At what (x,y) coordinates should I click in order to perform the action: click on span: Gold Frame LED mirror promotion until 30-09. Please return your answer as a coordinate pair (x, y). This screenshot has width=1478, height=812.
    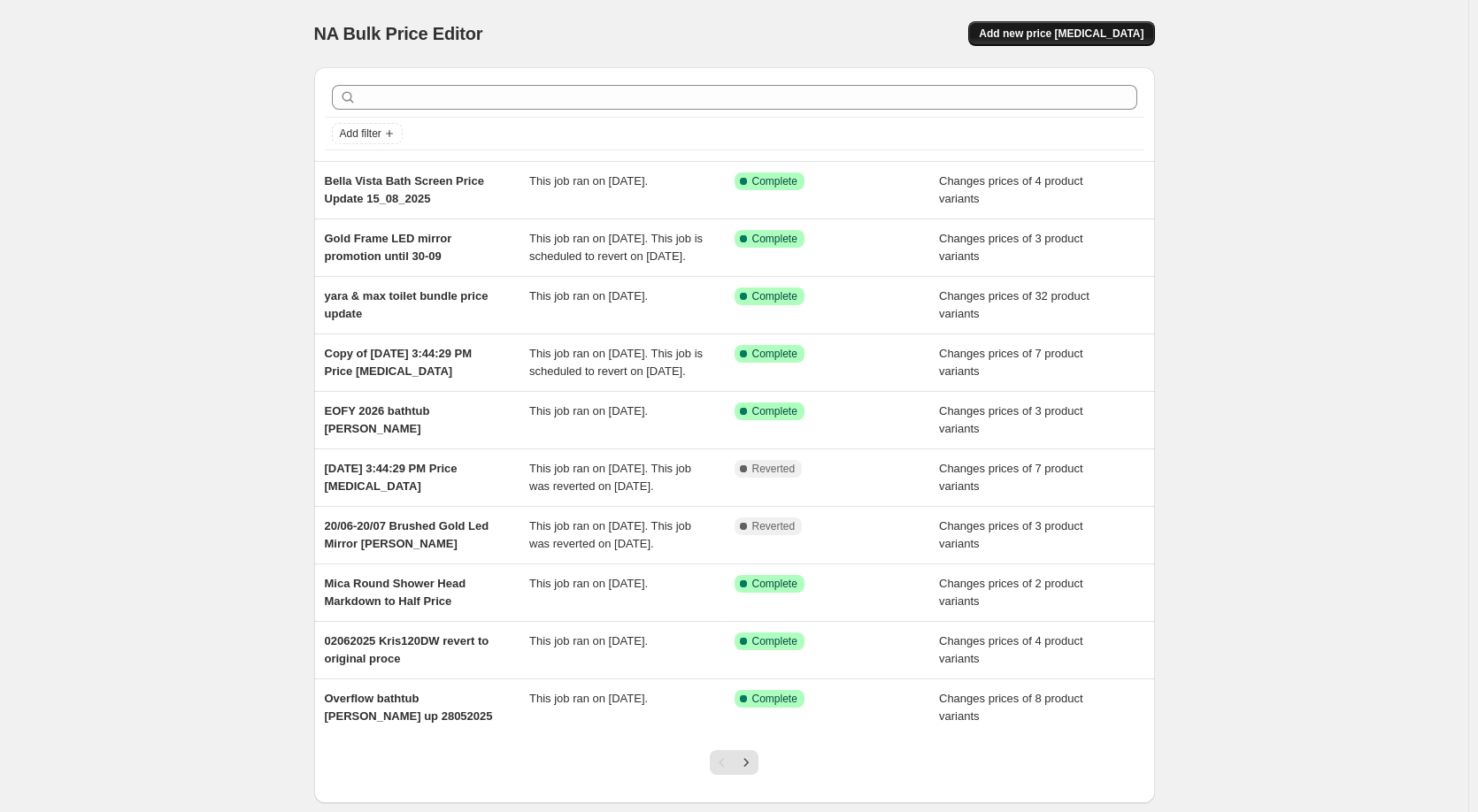
    Looking at the image, I should click on (389, 247).